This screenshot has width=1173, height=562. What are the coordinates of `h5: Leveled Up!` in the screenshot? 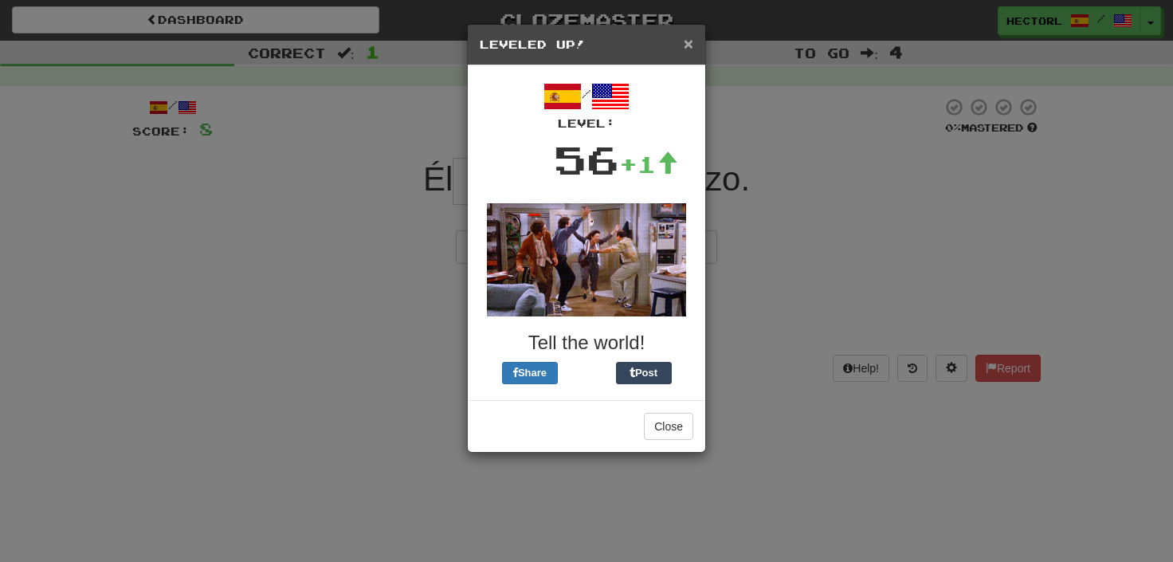 It's located at (587, 45).